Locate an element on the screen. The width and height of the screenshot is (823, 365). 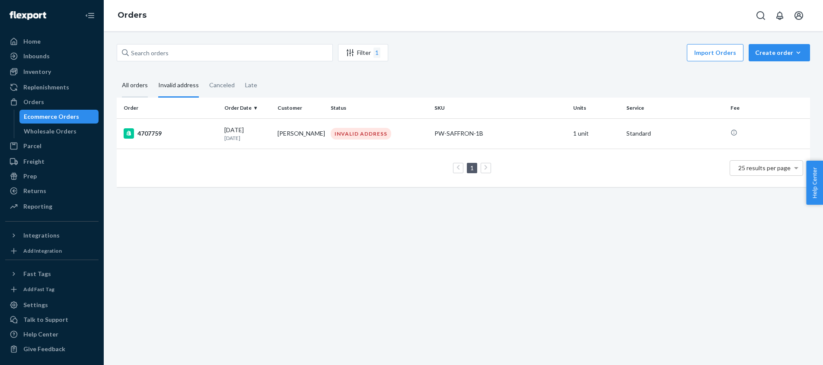
div: Prep is located at coordinates (30, 176).